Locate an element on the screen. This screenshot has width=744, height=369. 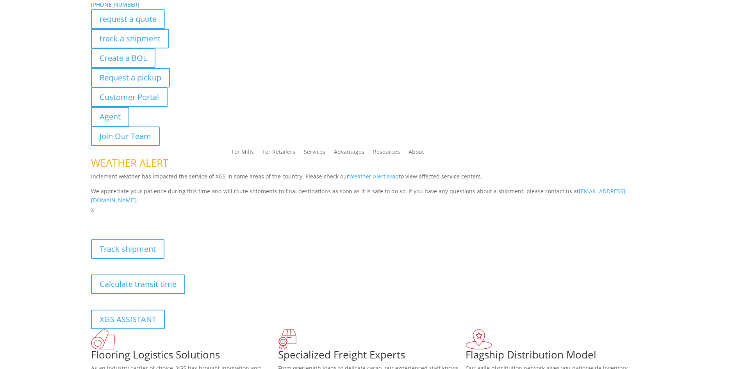
a: Join Our Team is located at coordinates (125, 136).